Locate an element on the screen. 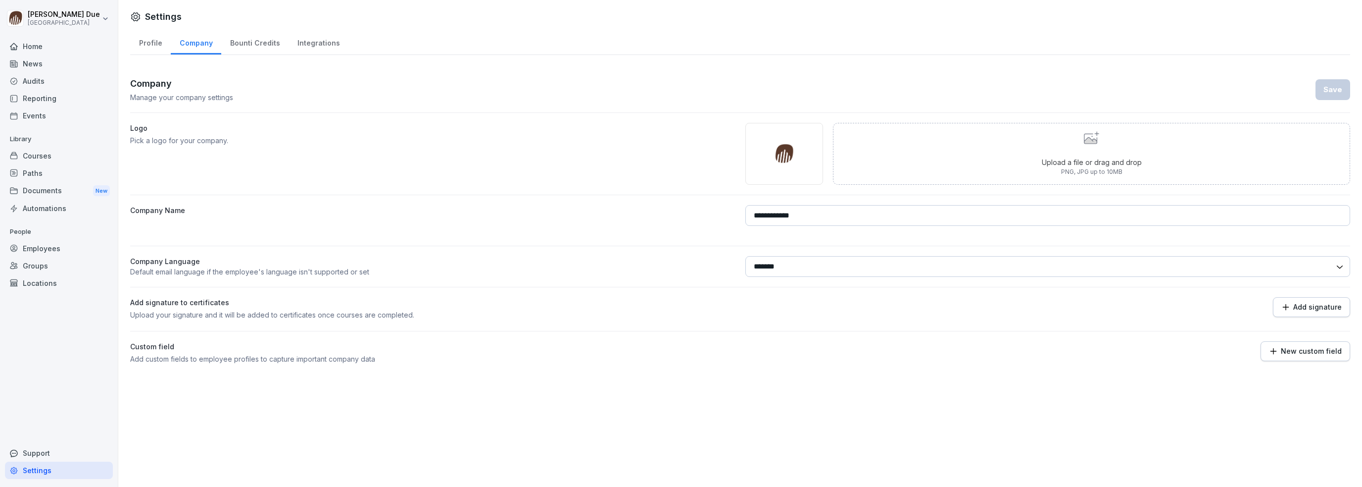 The height and width of the screenshot is (487, 1362). div: Courses is located at coordinates (59, 155).